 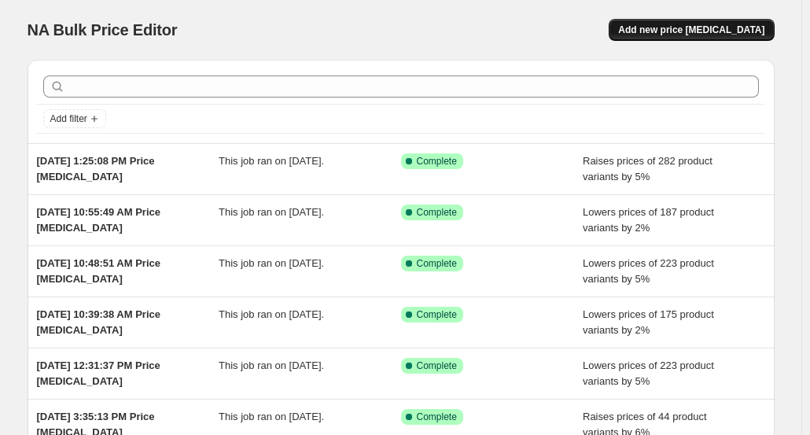 What do you see at coordinates (648, 219) in the screenshot?
I see `span: Lowers prices of 187 product variants by 2%` at bounding box center [648, 219].